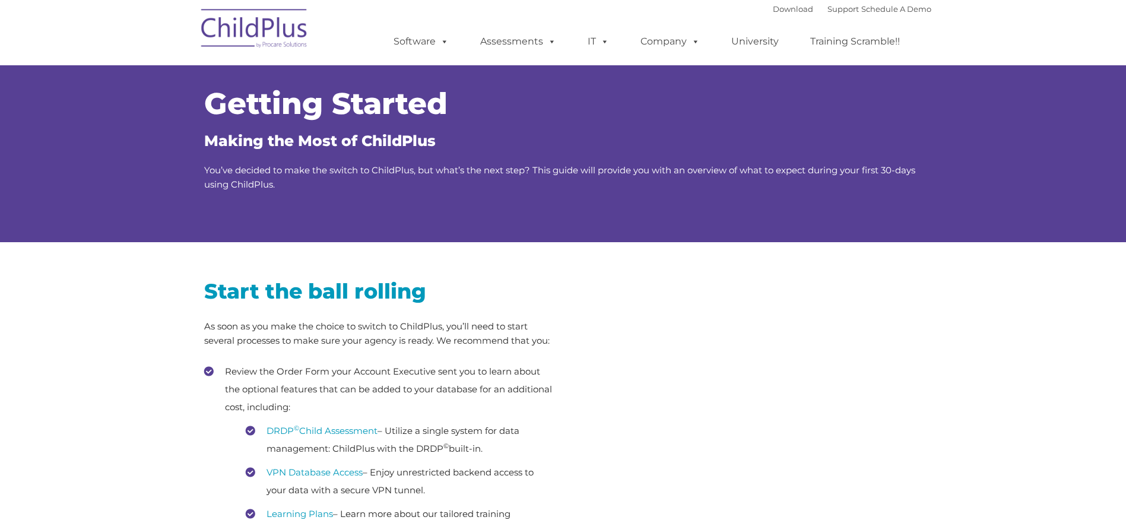  What do you see at coordinates (400, 440) in the screenshot?
I see `li: – Utilize a single system for data management: ChildPlus with the DRDP built-in.` at bounding box center [400, 440].